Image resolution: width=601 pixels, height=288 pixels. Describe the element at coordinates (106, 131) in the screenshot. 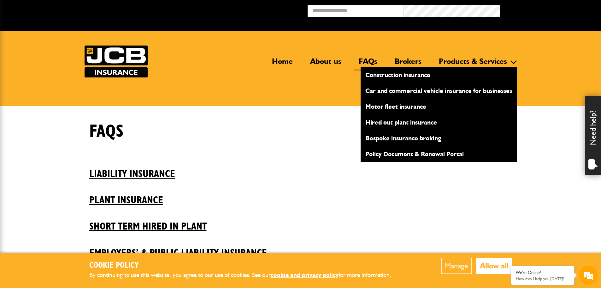

I see `h1: FAQs` at that location.